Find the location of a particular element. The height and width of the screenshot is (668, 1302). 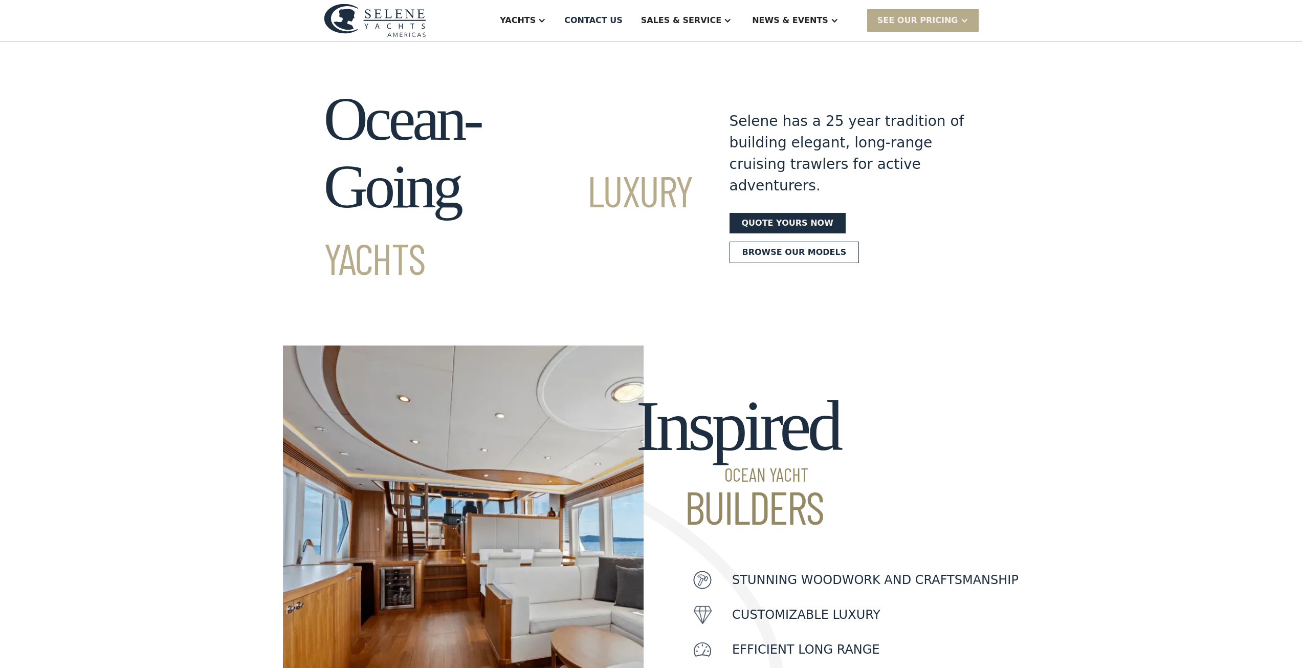

p: Efficient Long Range is located at coordinates (806, 649).